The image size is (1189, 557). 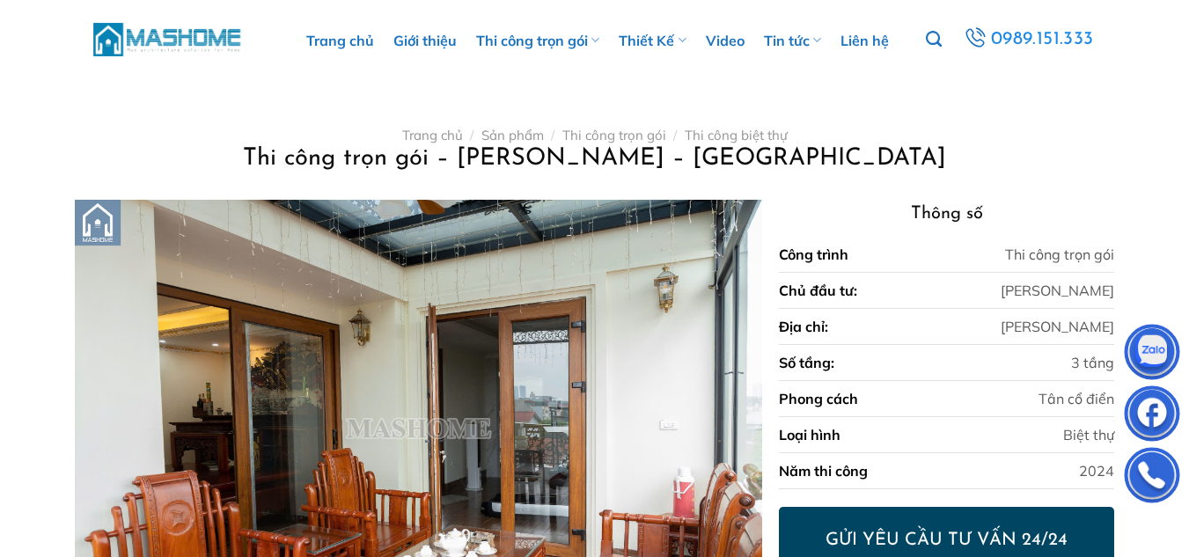 What do you see at coordinates (432, 135) in the screenshot?
I see `a: Trang chủ` at bounding box center [432, 135].